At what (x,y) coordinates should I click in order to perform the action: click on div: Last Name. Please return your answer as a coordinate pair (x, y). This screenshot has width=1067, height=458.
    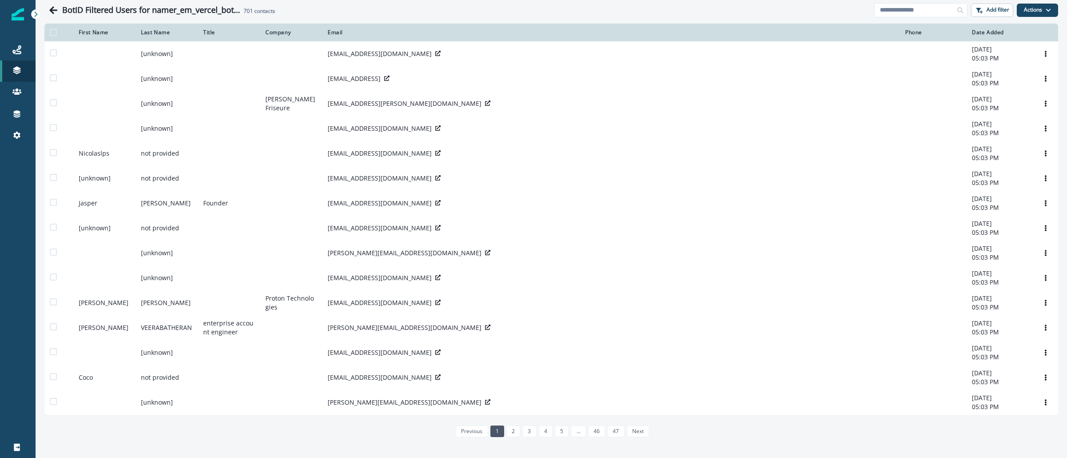
    Looking at the image, I should click on (167, 32).